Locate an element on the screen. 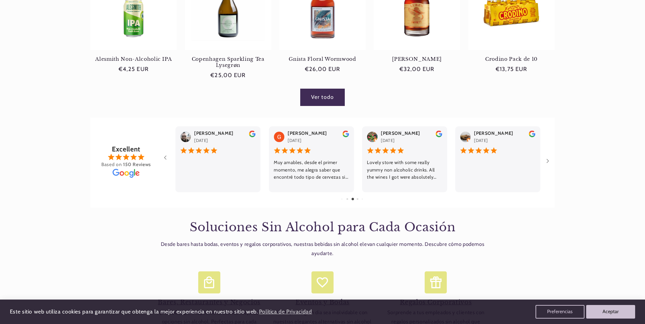  h4: Bares, Restaurantes y Negocios is located at coordinates (209, 303).